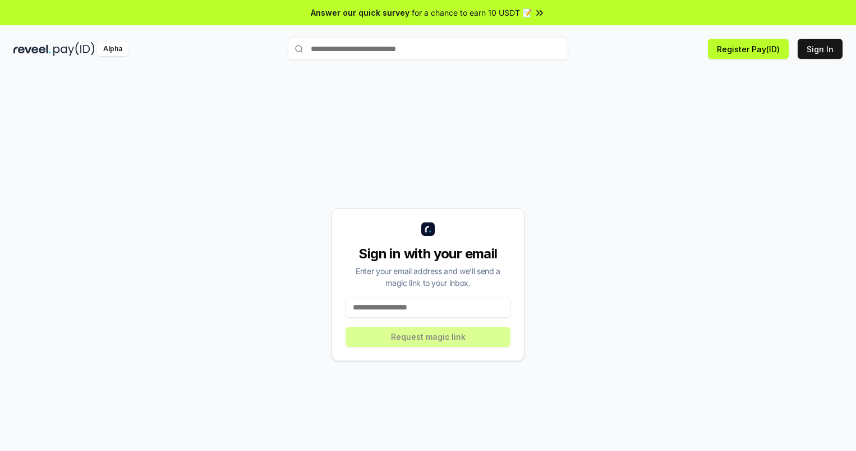  Describe the element at coordinates (428, 229) in the screenshot. I see `img: logo_small` at that location.